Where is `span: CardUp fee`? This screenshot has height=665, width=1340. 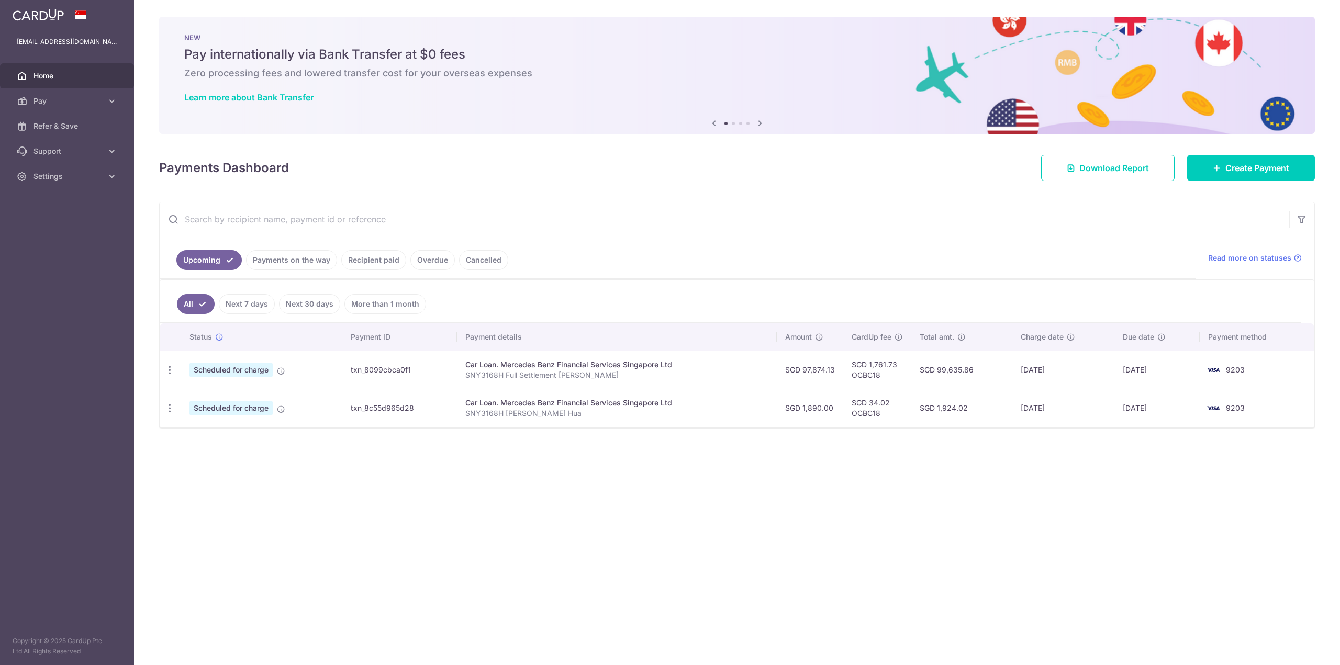
span: CardUp fee is located at coordinates (871, 337).